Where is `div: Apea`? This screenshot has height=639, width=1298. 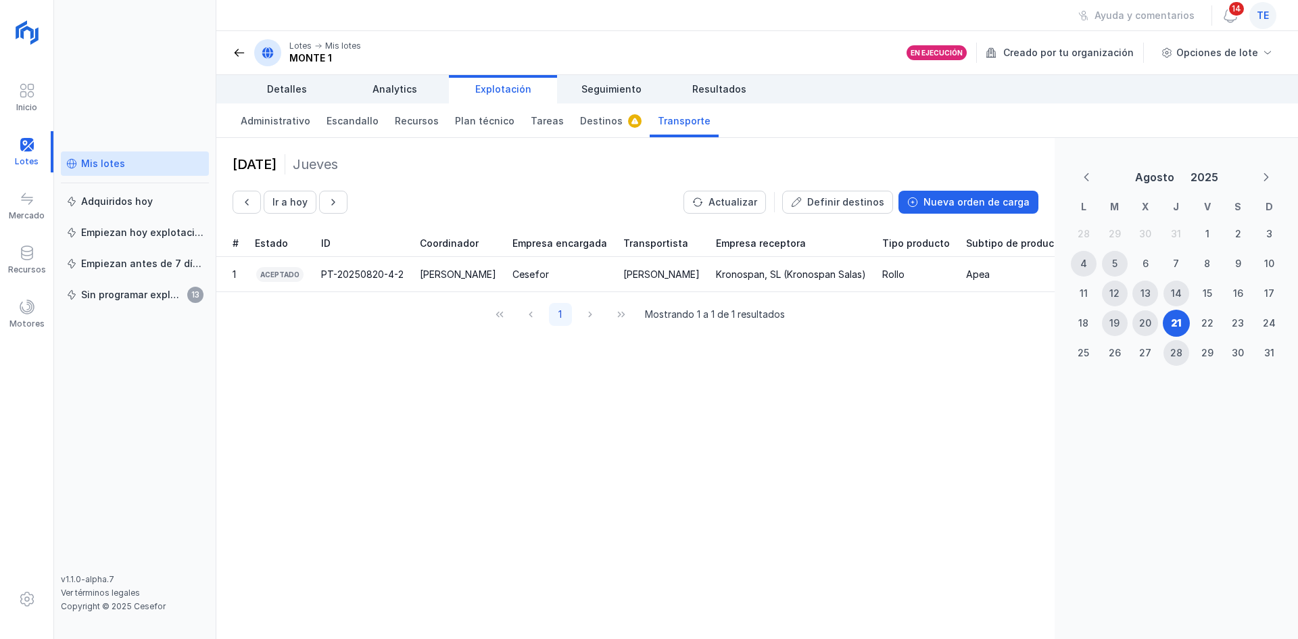
div: Apea is located at coordinates (978, 274).